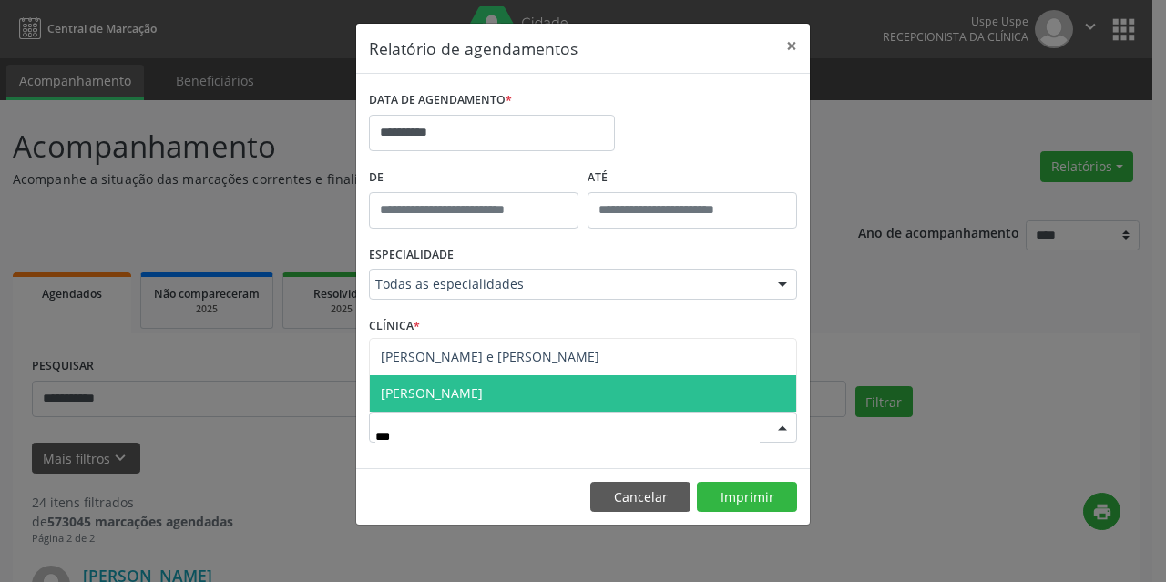 This screenshot has width=1166, height=582. Describe the element at coordinates (473, 48) in the screenshot. I see `h5: Relatório de agendamentos` at that location.